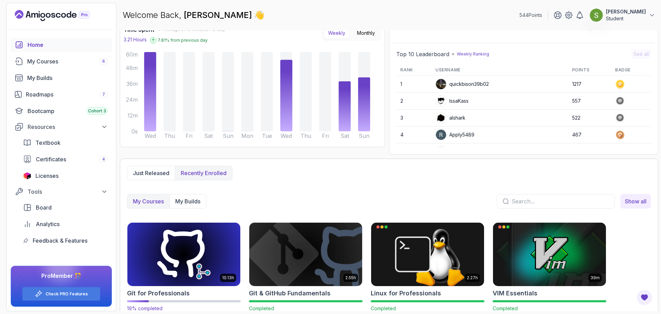  What do you see at coordinates (97, 111) in the screenshot?
I see `span: Cohort 3` at bounding box center [97, 111].